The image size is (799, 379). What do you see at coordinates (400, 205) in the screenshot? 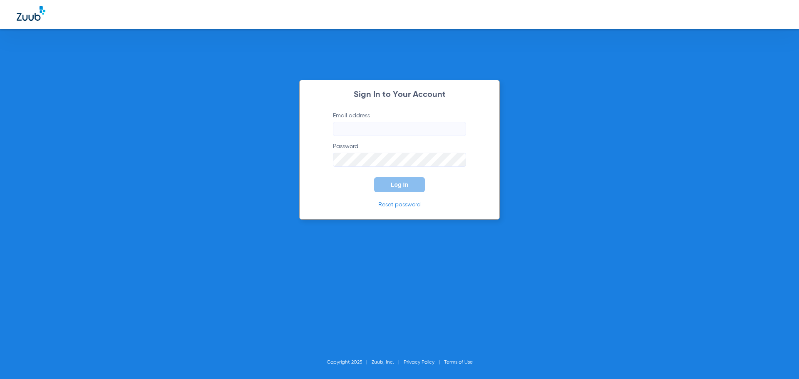
I see `a: Reset password` at bounding box center [400, 205].